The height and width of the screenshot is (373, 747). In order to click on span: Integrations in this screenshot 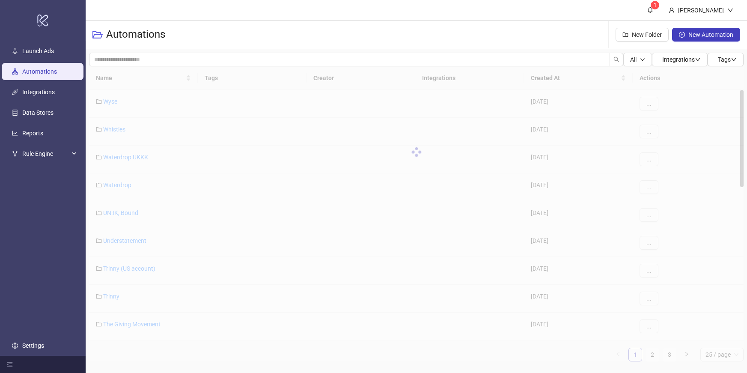, I will do `click(681, 59)`.